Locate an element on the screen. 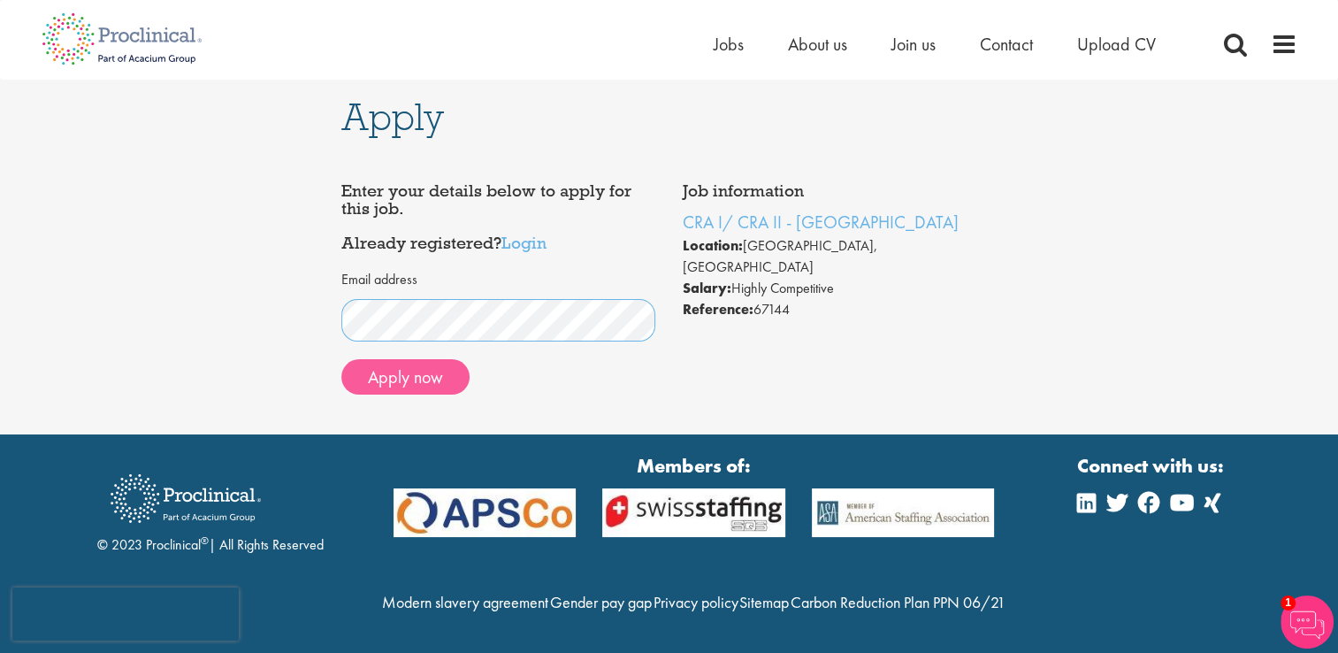  li: Highly Competitive is located at coordinates (840, 288).